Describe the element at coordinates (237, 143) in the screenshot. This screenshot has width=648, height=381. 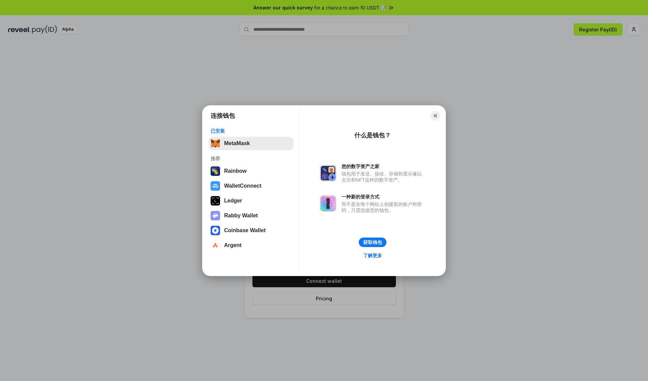
I see `div: MetaMask` at that location.